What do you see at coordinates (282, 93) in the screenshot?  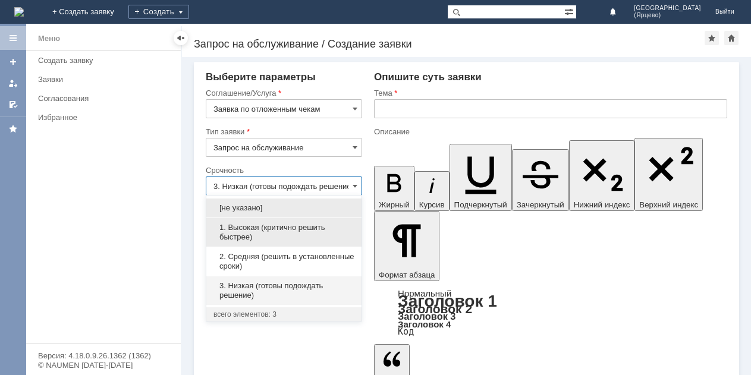 I see `div: Соглашение/Услуга` at bounding box center [282, 93].